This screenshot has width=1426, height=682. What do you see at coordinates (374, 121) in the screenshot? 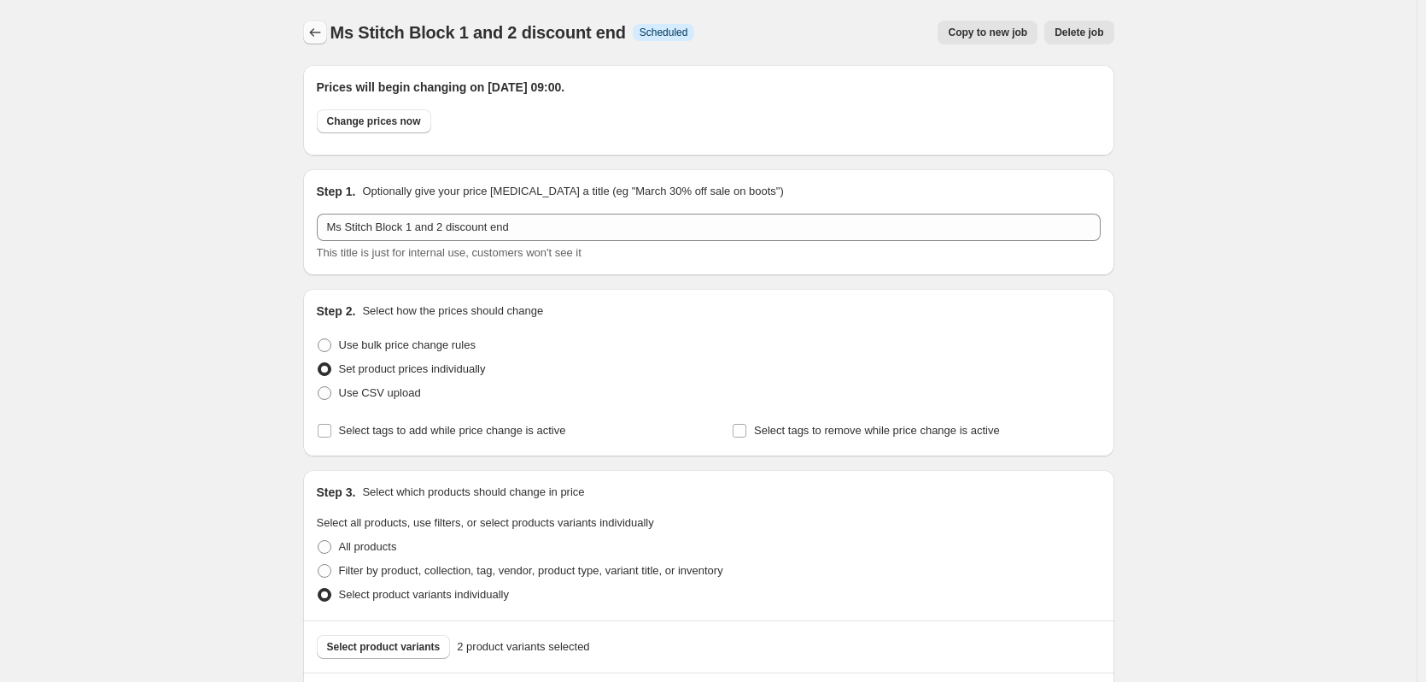
I see `span: Change prices now` at bounding box center [374, 121].